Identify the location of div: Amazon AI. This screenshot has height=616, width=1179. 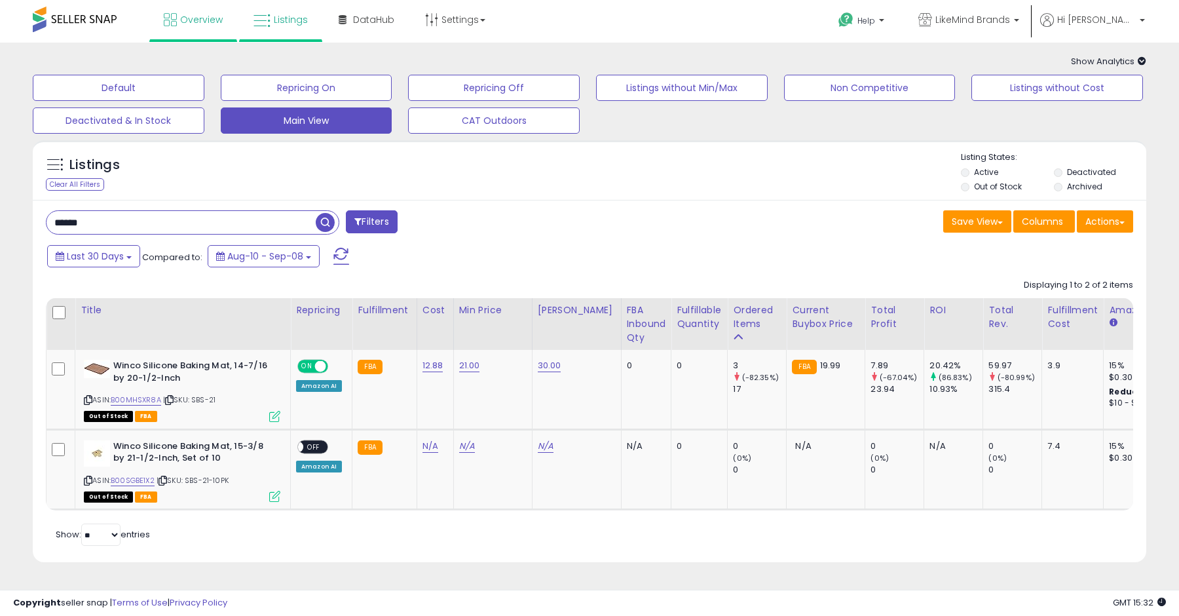
(319, 386).